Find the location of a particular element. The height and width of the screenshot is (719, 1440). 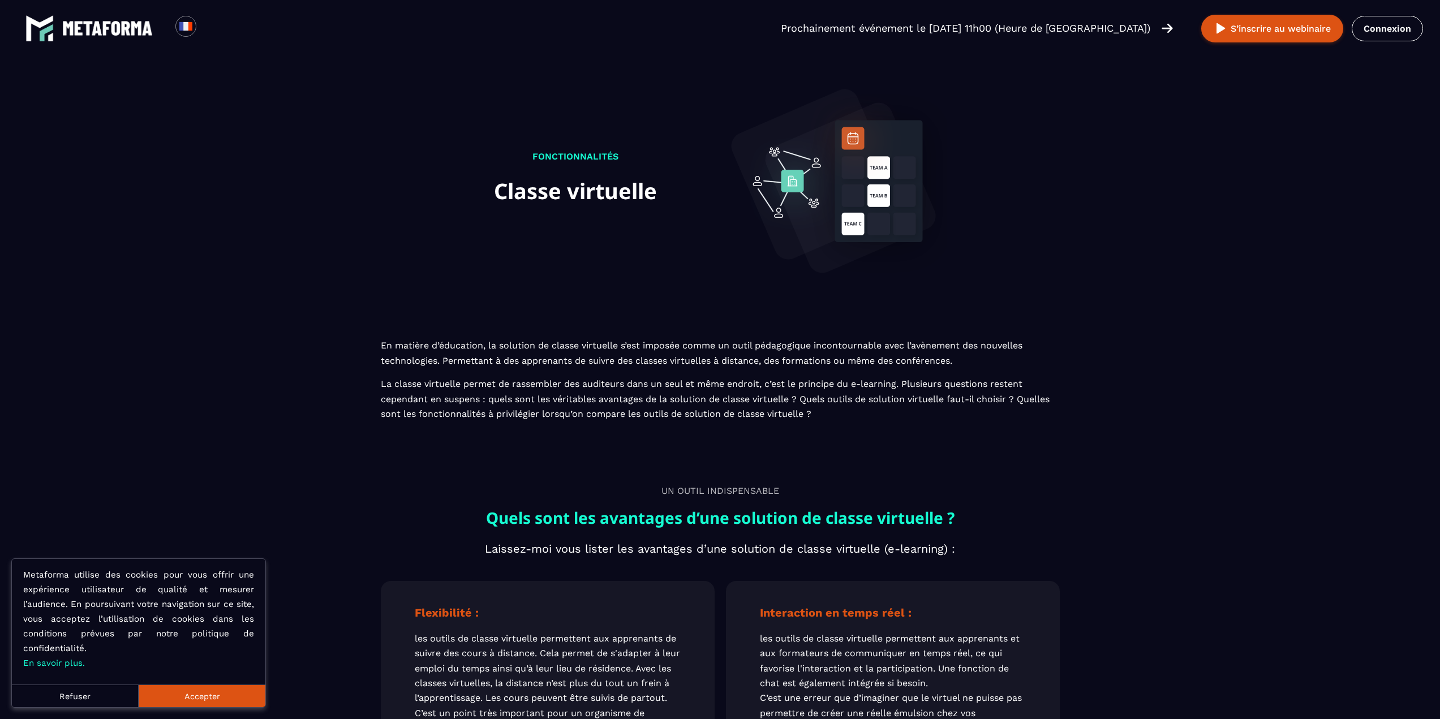

img: classe-virtuelle-background is located at coordinates (833, 181).